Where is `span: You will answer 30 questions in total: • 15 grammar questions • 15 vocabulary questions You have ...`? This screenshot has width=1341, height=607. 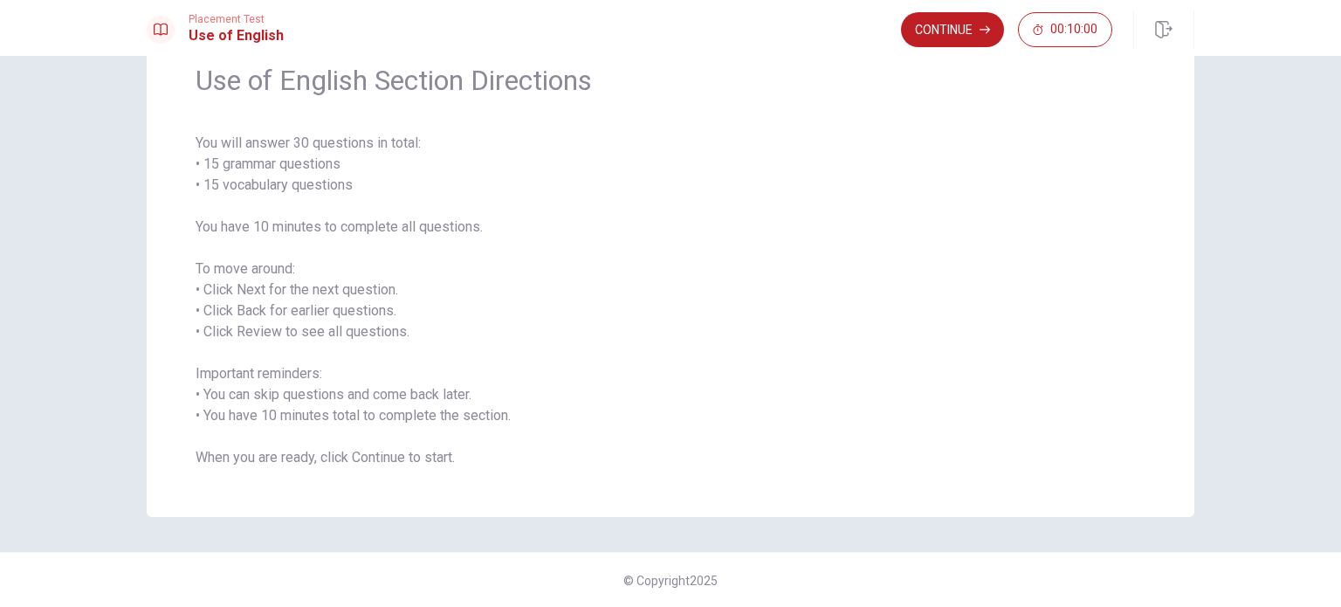
span: You will answer 30 questions in total: • 15 grammar questions • 15 vocabulary questions You have ... is located at coordinates (671, 300).